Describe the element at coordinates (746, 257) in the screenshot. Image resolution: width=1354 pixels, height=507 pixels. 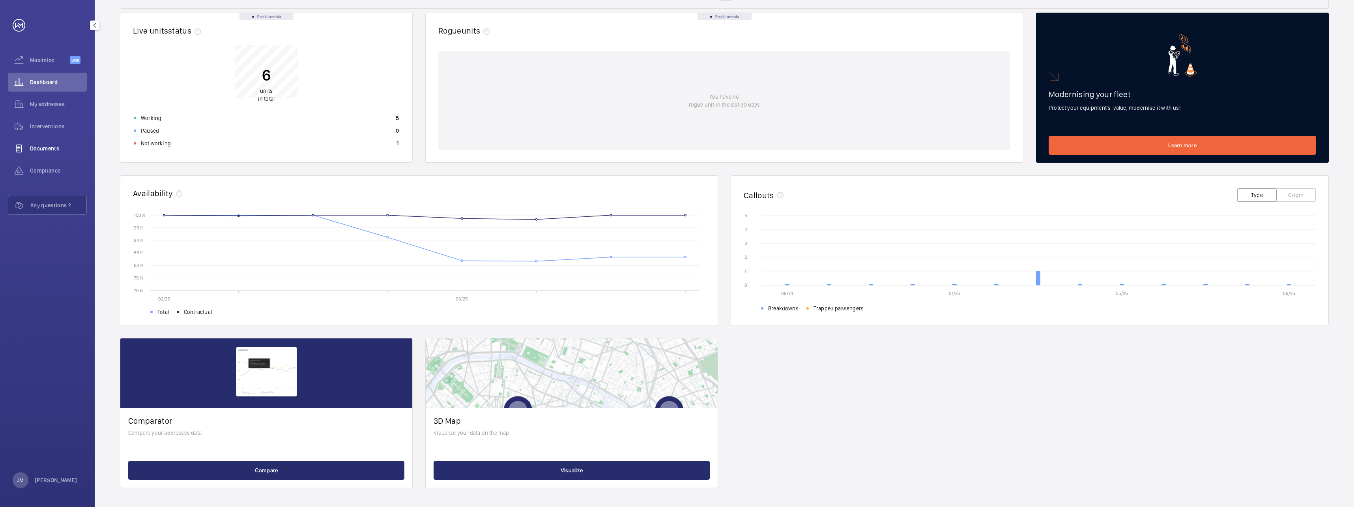
I see `text: 2` at that location.